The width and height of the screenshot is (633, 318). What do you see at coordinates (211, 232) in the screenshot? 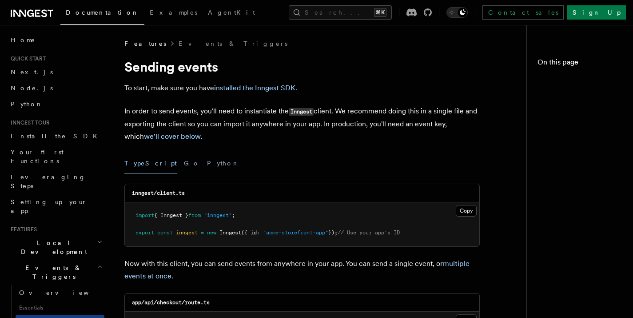
I see `span: new` at bounding box center [211, 232].